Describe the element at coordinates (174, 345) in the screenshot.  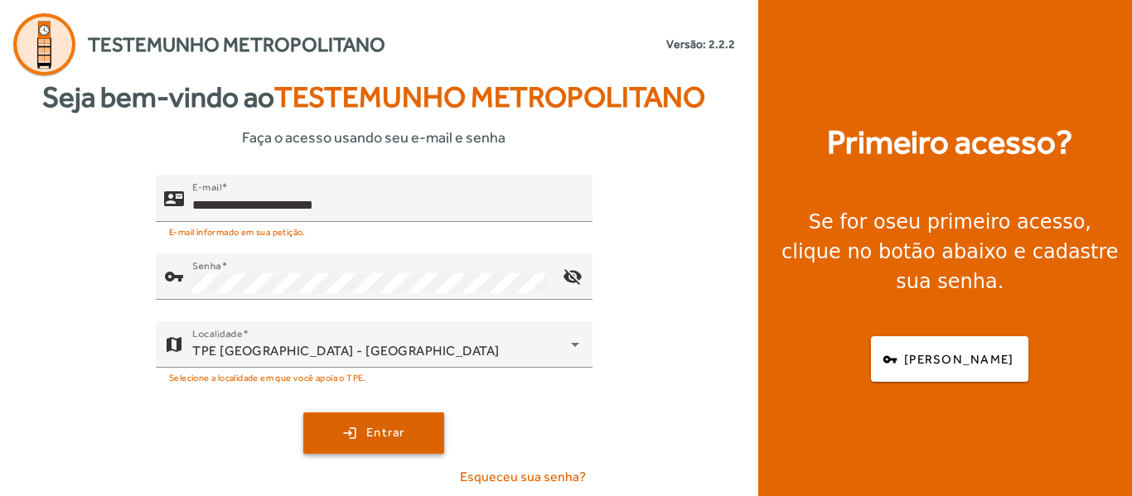
I see `mat-icon: map` at that location.